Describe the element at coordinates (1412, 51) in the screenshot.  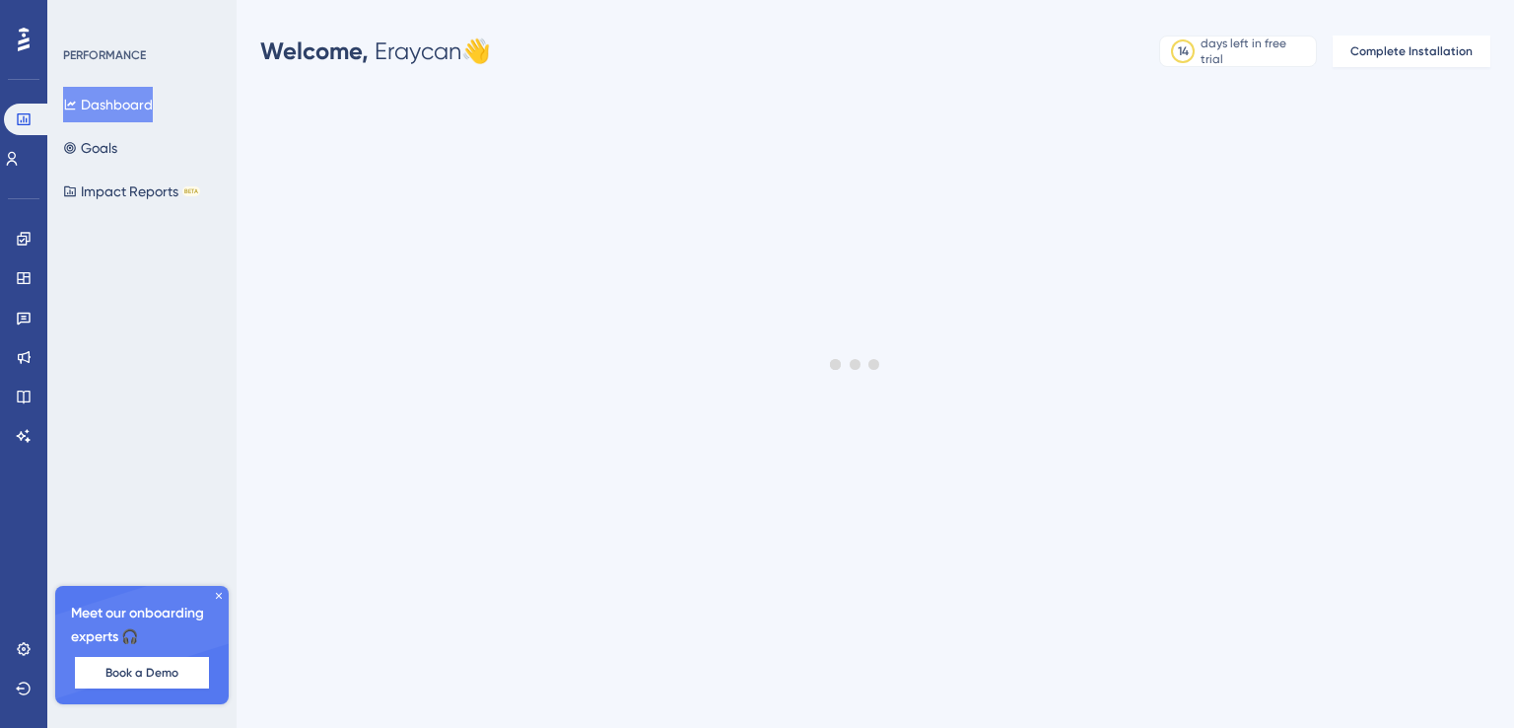
I see `span: Complete Installation` at that location.